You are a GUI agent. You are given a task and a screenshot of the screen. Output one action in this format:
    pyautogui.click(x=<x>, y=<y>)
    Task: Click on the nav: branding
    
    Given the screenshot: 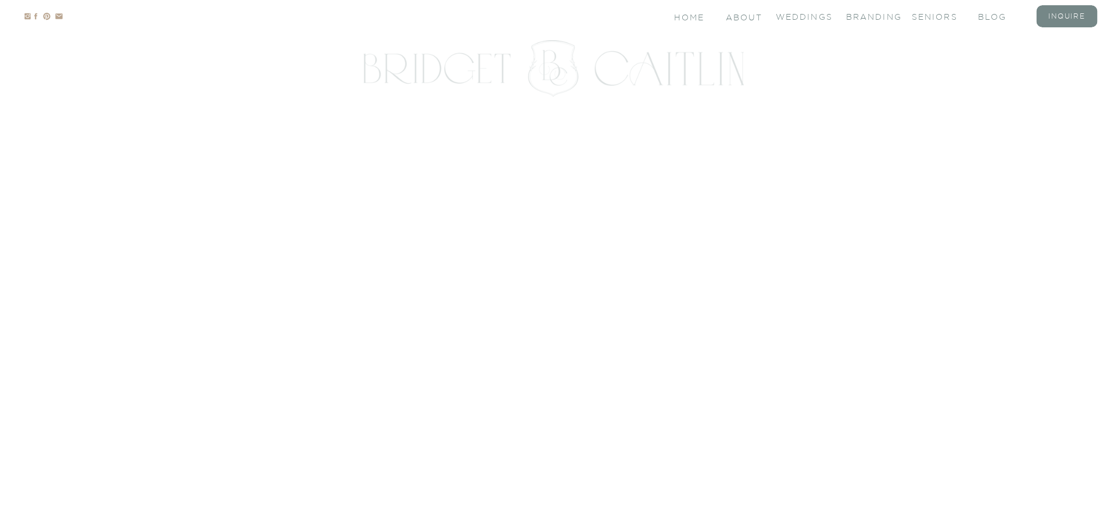 What is the action you would take?
    pyautogui.click(x=870, y=16)
    